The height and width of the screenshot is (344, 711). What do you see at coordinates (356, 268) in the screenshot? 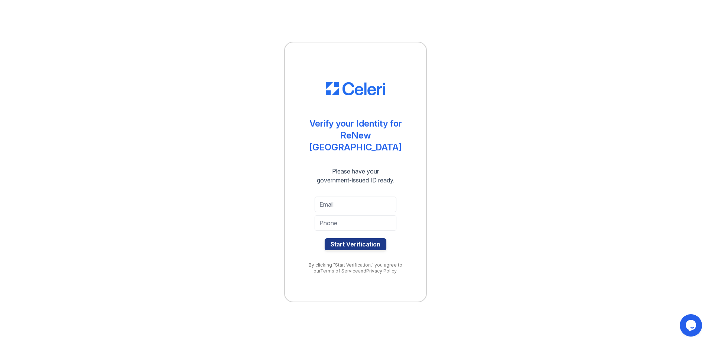
I see `div: By clicking "Start Verification," you agree to our and` at bounding box center [356, 268].